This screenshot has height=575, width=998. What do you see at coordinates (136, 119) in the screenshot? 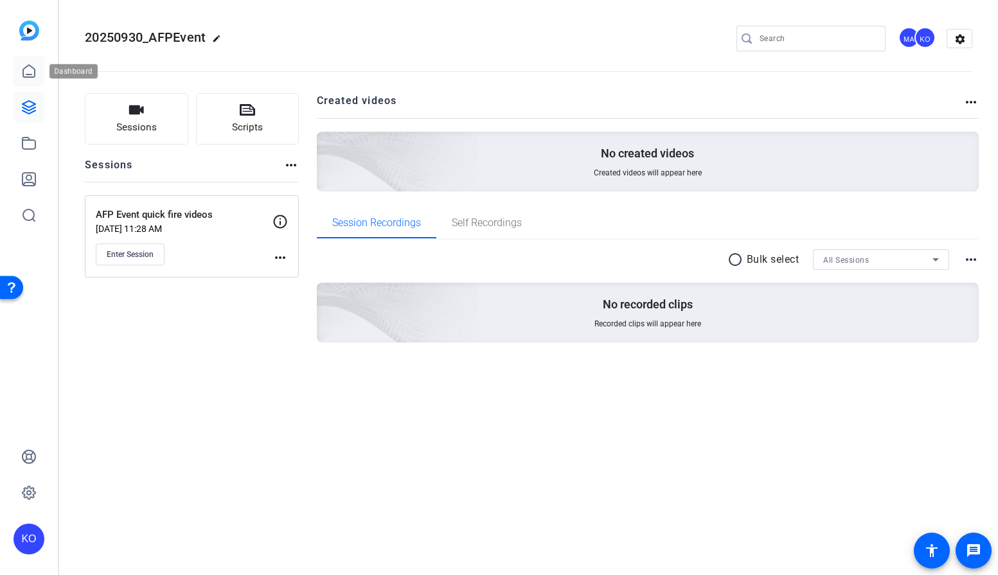
I see `button: Sessions` at bounding box center [136, 119].